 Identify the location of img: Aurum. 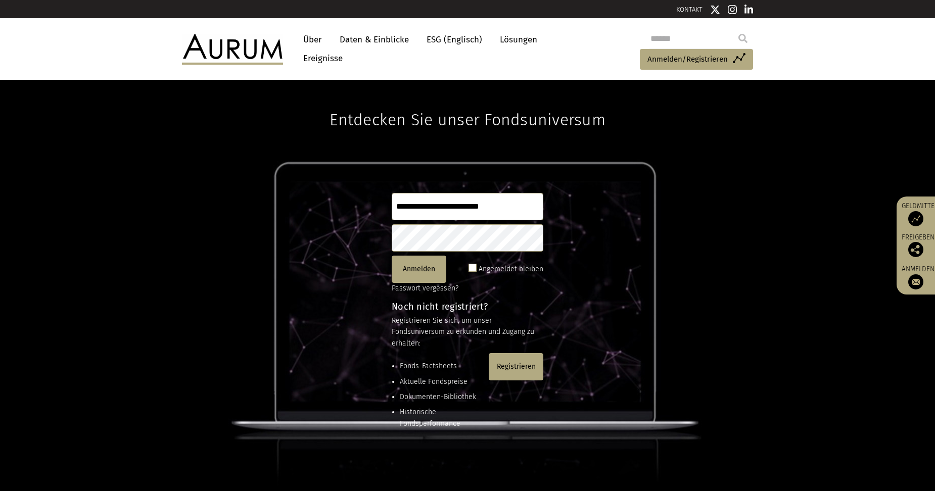
(232, 49).